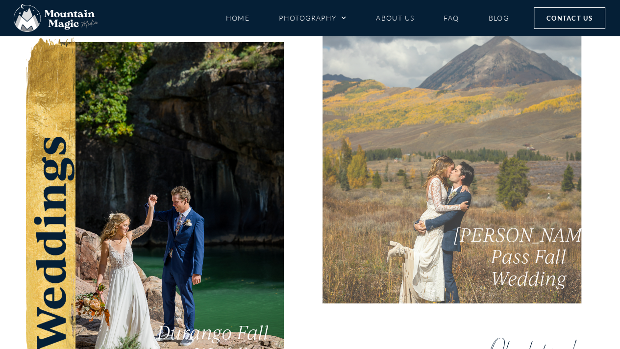 This screenshot has width=620, height=349. What do you see at coordinates (395, 18) in the screenshot?
I see `a: About Us` at bounding box center [395, 18].